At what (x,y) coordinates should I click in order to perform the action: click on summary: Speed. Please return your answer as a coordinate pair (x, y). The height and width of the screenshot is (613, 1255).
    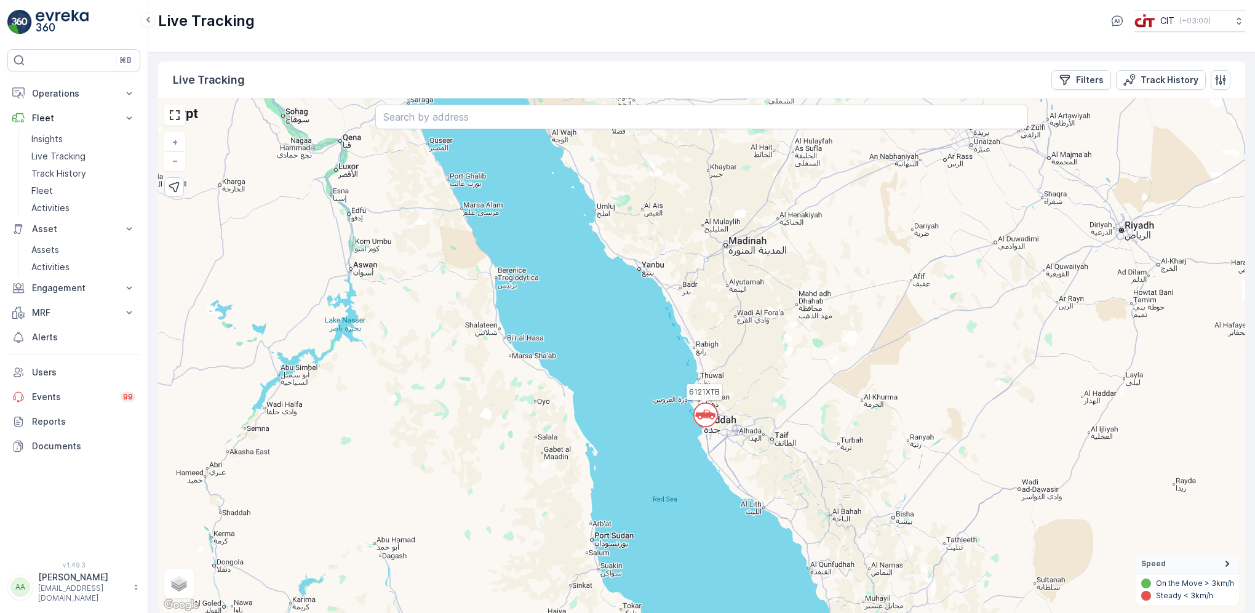
    Looking at the image, I should click on (1187, 563).